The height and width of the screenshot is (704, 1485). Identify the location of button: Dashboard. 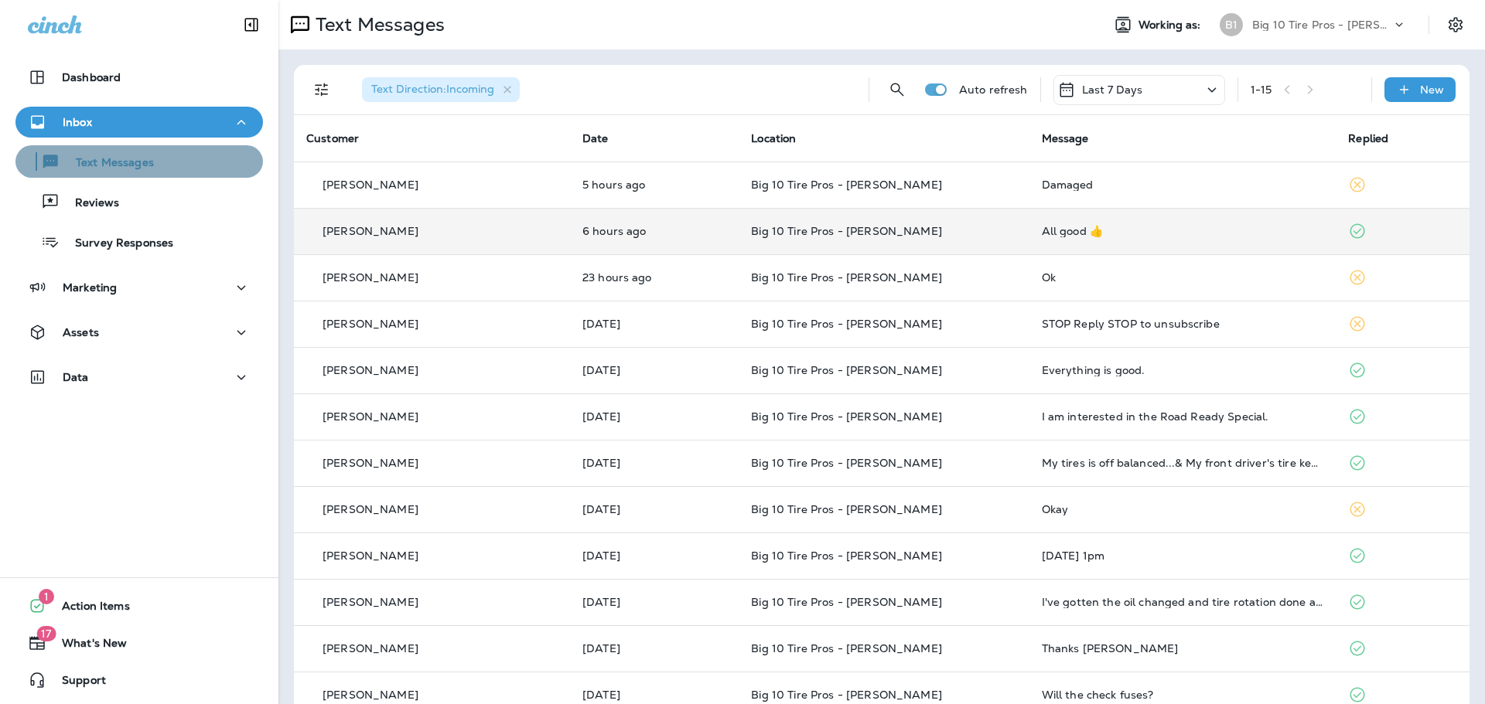
(139, 77).